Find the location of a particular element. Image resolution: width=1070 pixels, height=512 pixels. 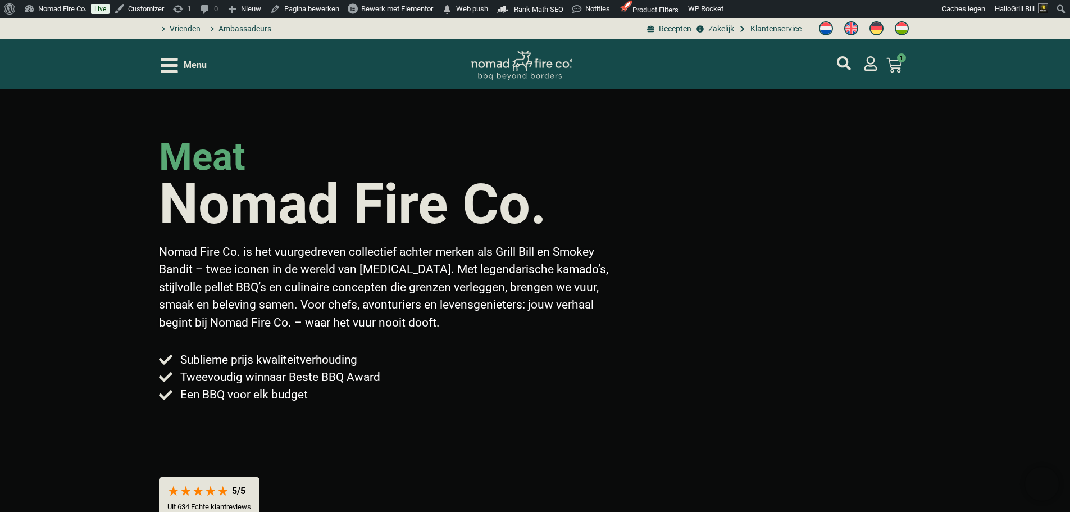

a: Switch to Duits is located at coordinates (876, 29).